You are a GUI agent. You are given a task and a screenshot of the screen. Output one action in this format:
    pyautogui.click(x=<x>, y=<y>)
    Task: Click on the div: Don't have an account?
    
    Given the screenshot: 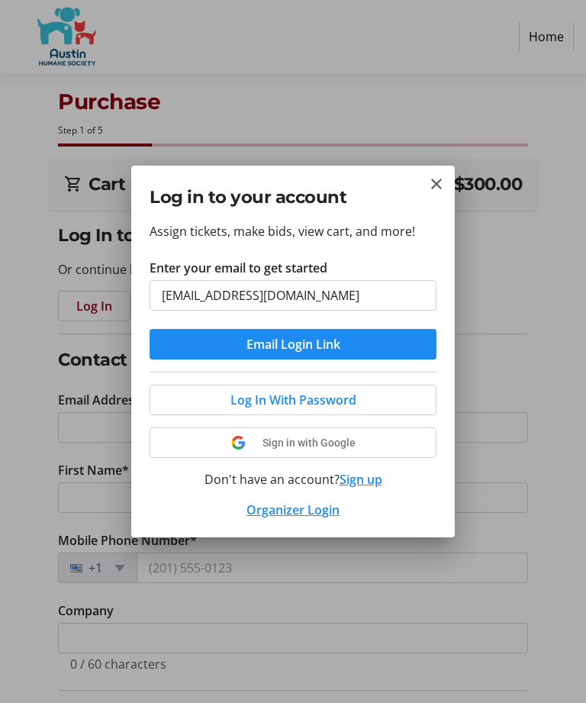 What is the action you would take?
    pyautogui.click(x=293, y=479)
    